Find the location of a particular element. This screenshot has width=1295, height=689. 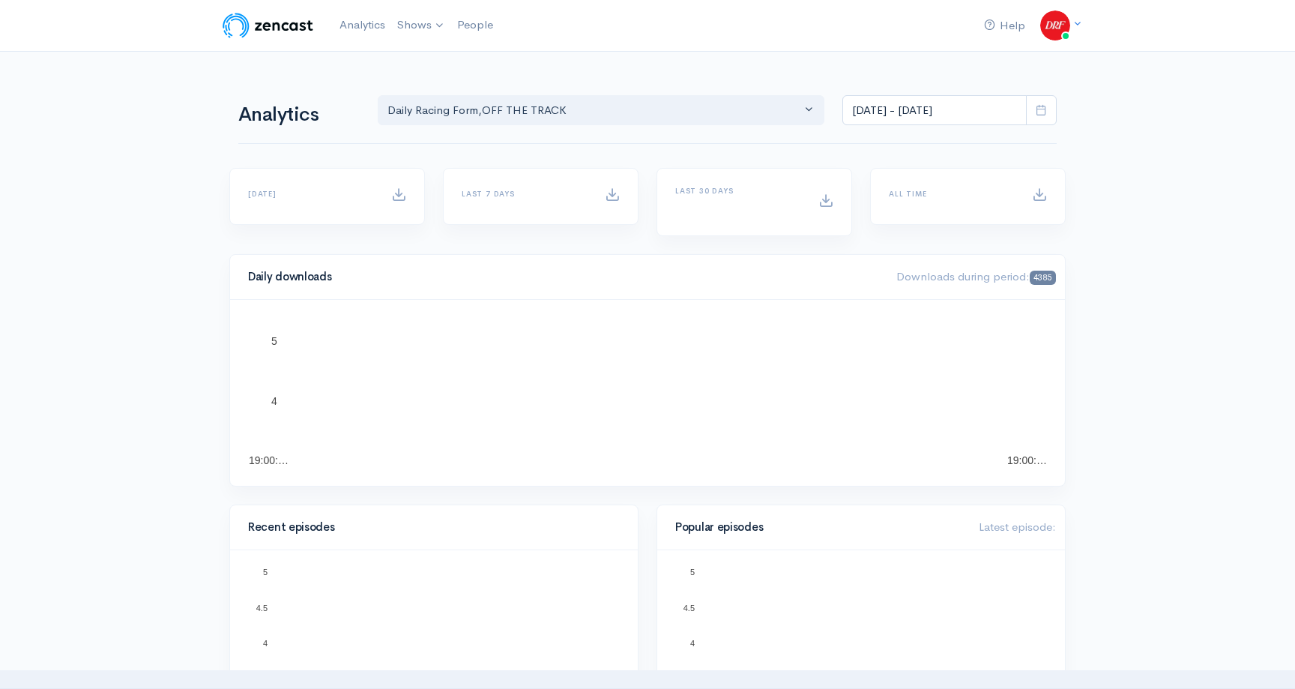

div: Daily Racing Form , OFF THE TRACK is located at coordinates (594, 110).